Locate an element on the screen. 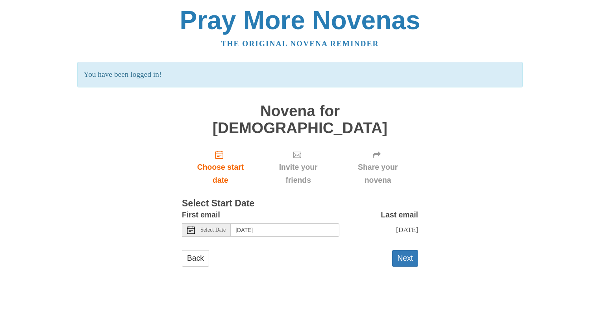  a: The original novena reminder is located at coordinates (300, 43).